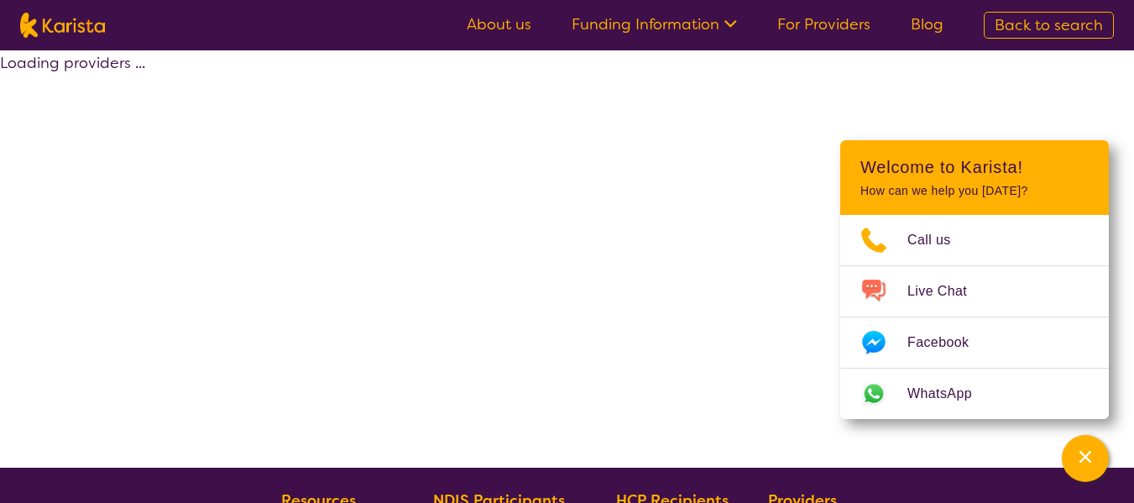 Image resolution: width=1134 pixels, height=503 pixels. I want to click on a: For Providers, so click(824, 24).